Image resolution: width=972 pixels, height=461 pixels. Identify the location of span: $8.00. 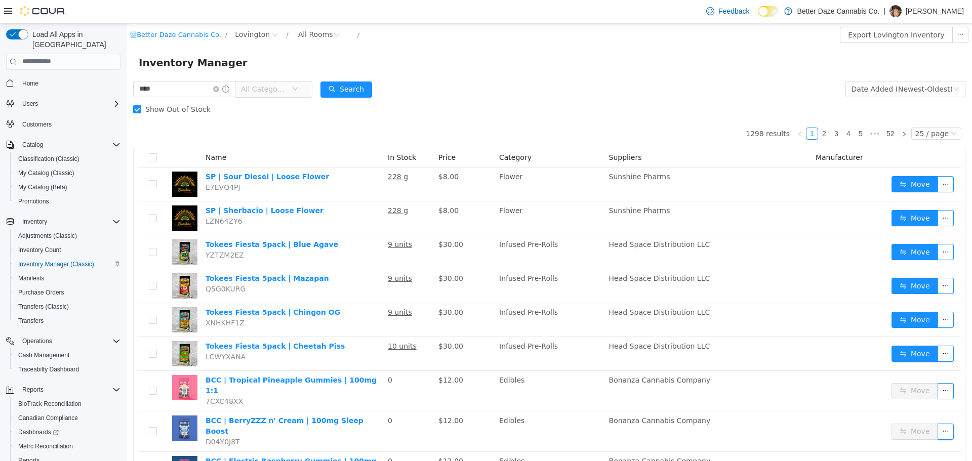
(322, 153).